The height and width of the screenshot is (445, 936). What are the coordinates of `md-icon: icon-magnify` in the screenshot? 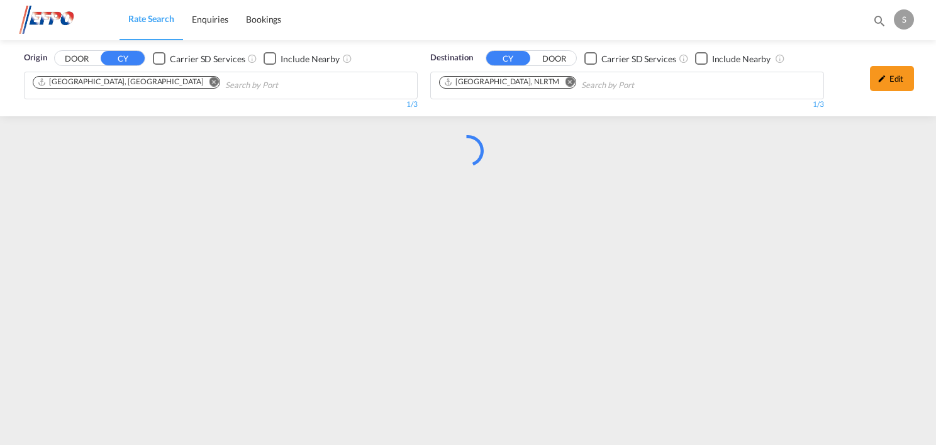 It's located at (879, 21).